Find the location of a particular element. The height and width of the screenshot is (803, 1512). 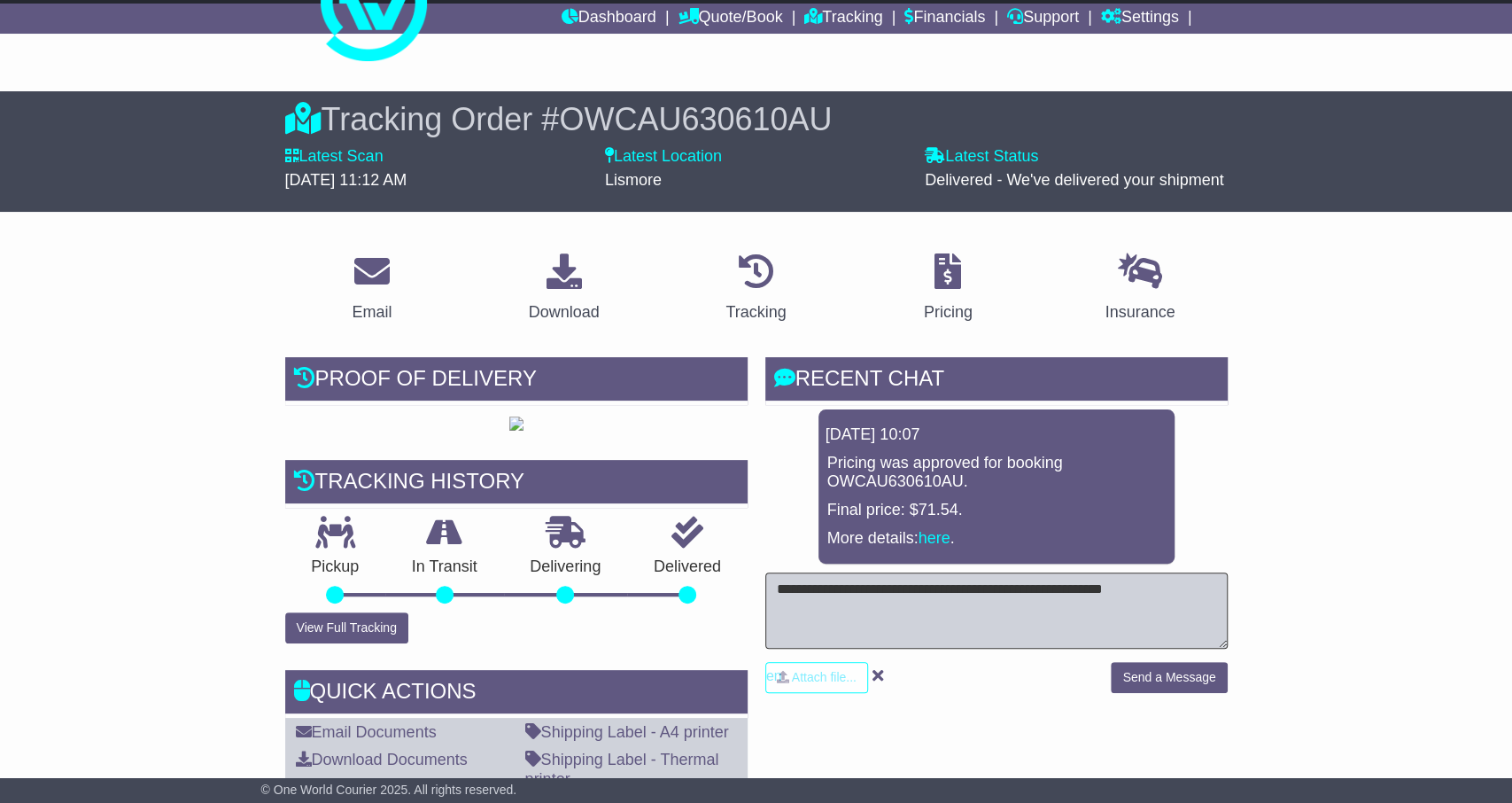

a: Insurance is located at coordinates (1140, 289).